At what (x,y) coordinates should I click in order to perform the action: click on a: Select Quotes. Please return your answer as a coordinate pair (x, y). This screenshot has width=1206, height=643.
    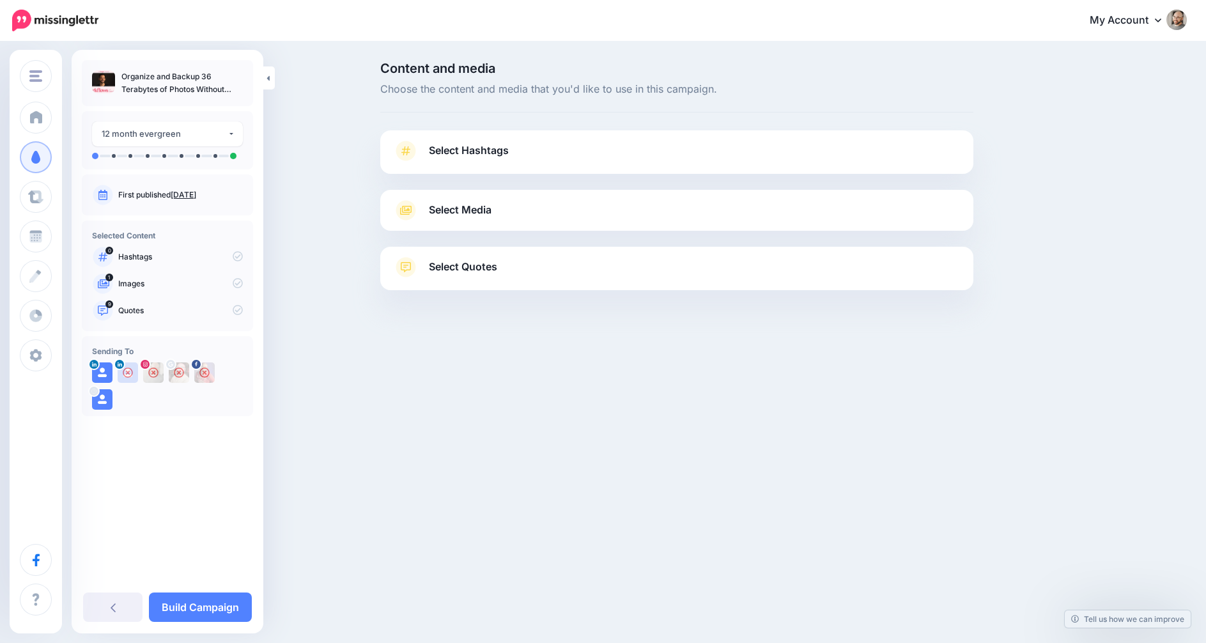
    Looking at the image, I should click on (677, 274).